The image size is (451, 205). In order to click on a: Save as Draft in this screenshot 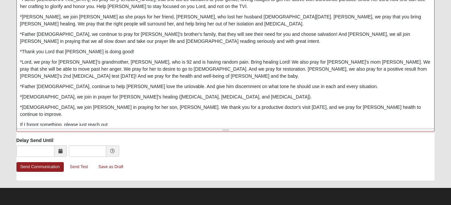, I will do `click(111, 167)`.